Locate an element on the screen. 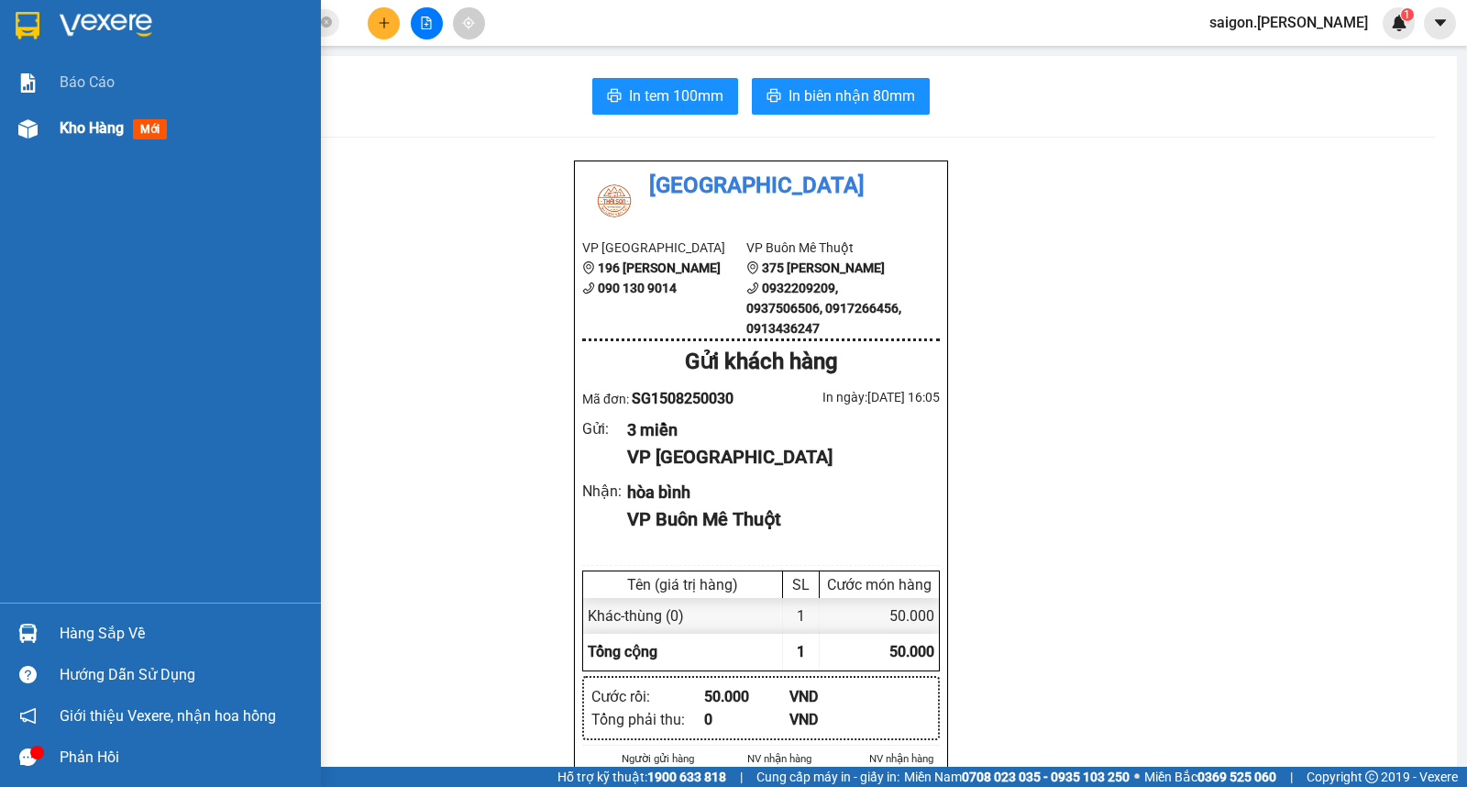 The height and width of the screenshot is (787, 1467). div: Hướng dẫn sử dụng is located at coordinates (183, 675).